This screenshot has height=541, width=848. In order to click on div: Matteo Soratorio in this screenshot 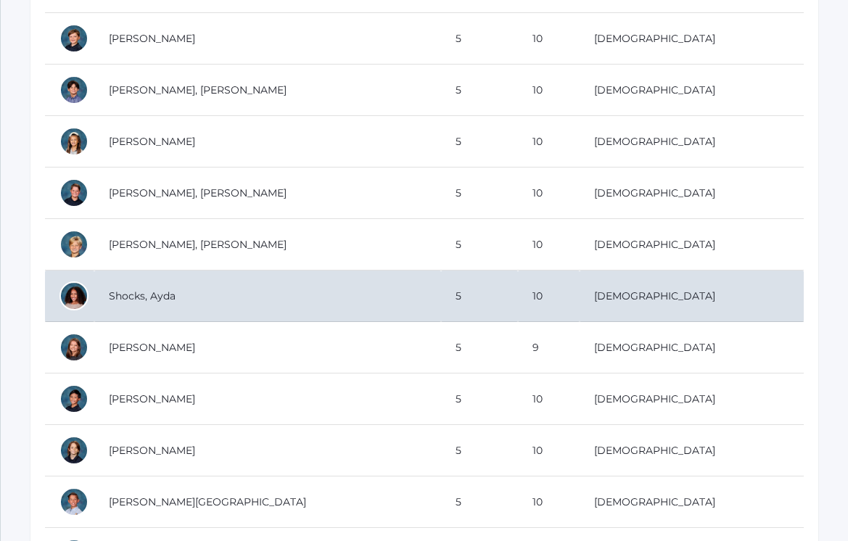, I will do `click(74, 399)`.